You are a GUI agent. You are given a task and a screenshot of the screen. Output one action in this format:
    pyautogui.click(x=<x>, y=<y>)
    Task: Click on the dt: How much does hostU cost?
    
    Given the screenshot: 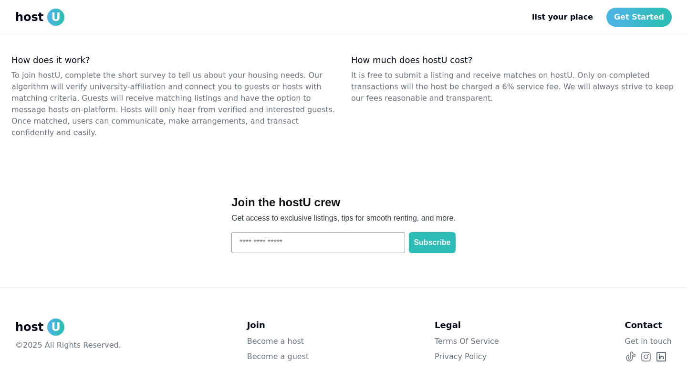 What is the action you would take?
    pyautogui.click(x=514, y=60)
    